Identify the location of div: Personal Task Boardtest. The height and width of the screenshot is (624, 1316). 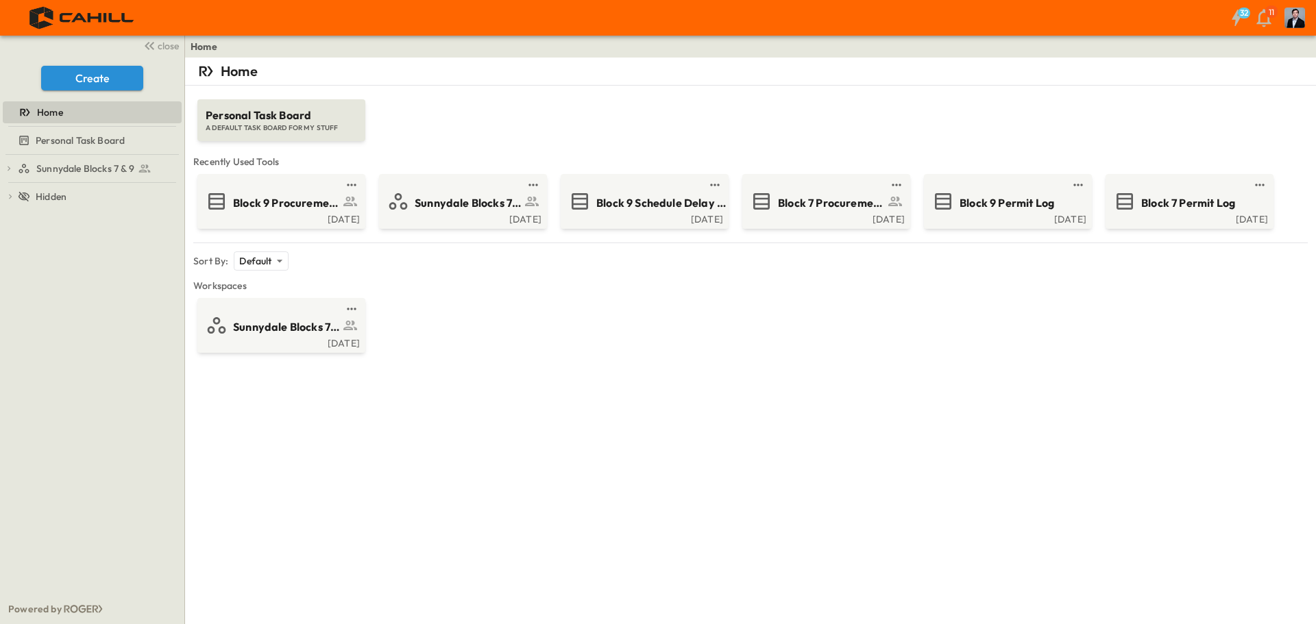
(92, 140).